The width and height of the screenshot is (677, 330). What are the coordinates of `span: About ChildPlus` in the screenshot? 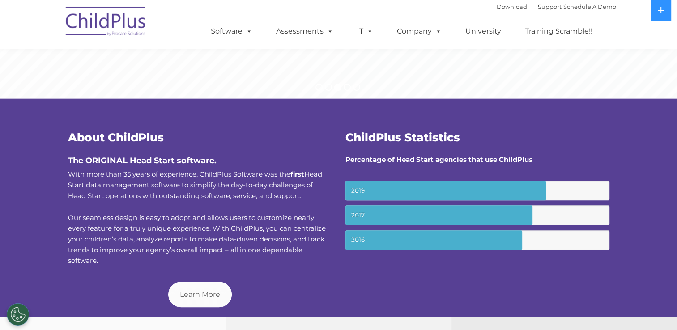 It's located at (116, 137).